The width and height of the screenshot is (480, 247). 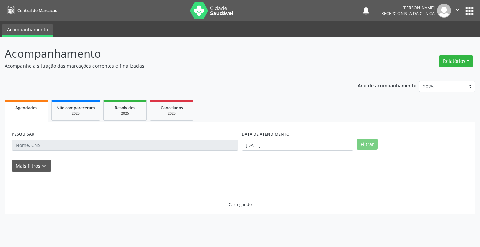 I want to click on button: Relatórios, so click(x=456, y=61).